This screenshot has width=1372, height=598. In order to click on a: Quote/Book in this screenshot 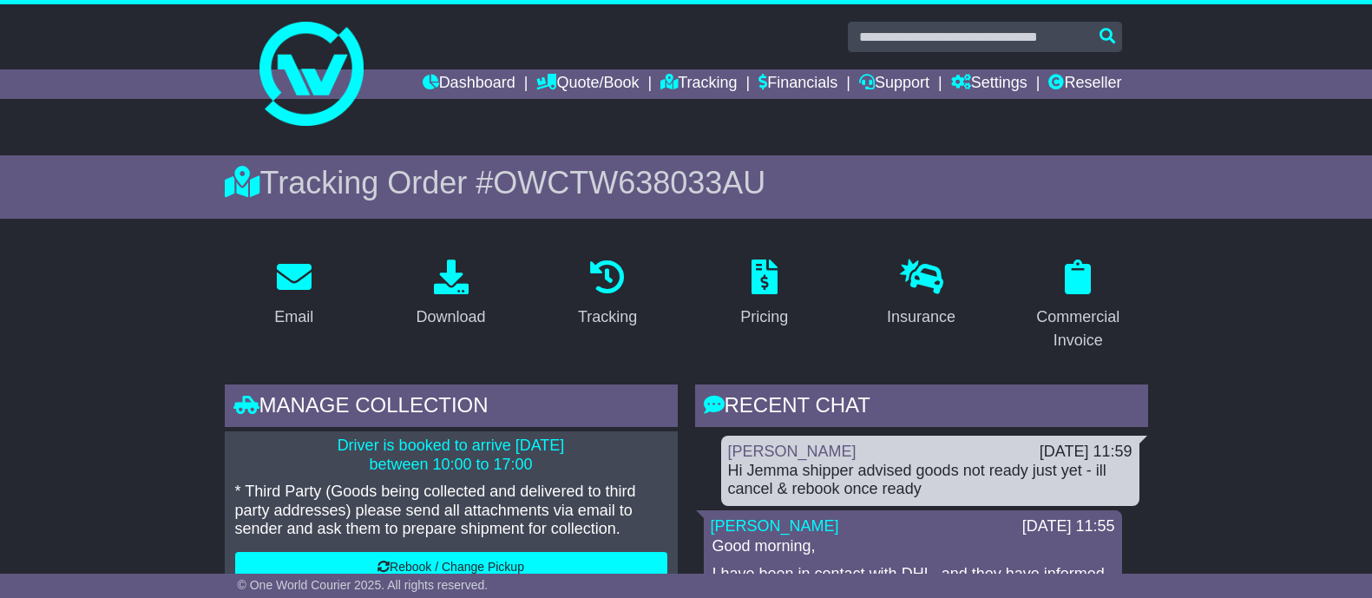, I will do `click(588, 84)`.